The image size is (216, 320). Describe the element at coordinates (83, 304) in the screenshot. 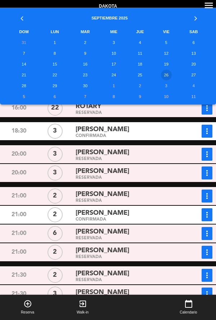

I see `i: exit_to_app` at that location.